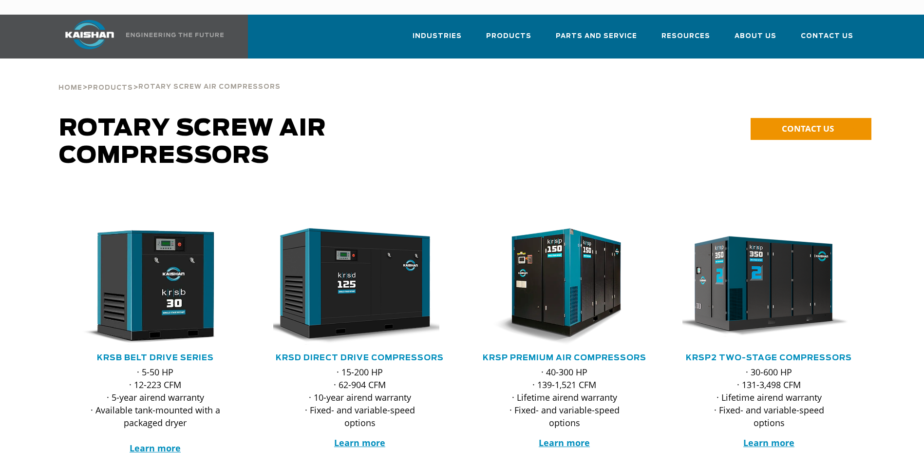 The height and width of the screenshot is (469, 924). What do you see at coordinates (565, 397) in the screenshot?
I see `p: · 40-300 HP · 139-1,521 CFM · Lifetime airend warranty · Fixed- and variable-speed options` at bounding box center [565, 397].